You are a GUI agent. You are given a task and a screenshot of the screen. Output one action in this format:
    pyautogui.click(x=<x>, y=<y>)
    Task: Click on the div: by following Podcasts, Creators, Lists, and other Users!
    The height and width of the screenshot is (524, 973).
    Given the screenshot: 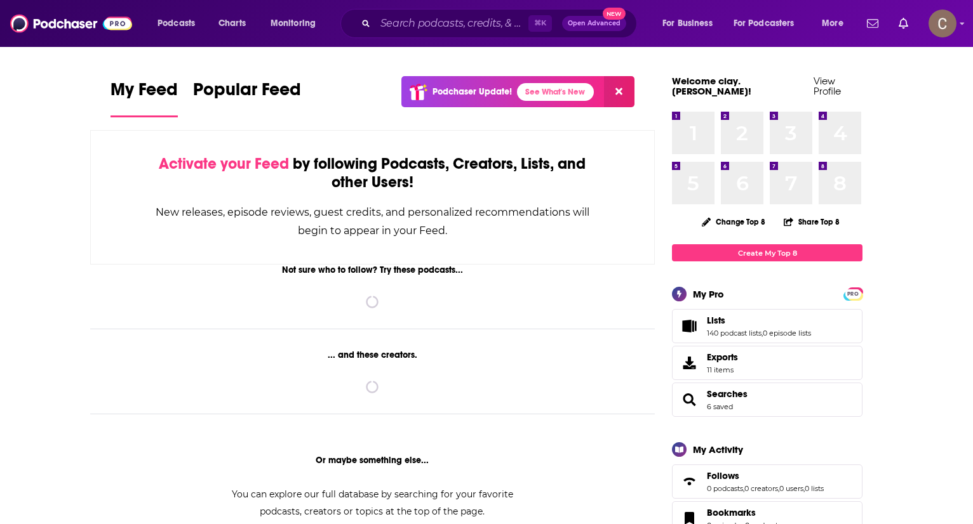 What is the action you would take?
    pyautogui.click(x=372, y=173)
    